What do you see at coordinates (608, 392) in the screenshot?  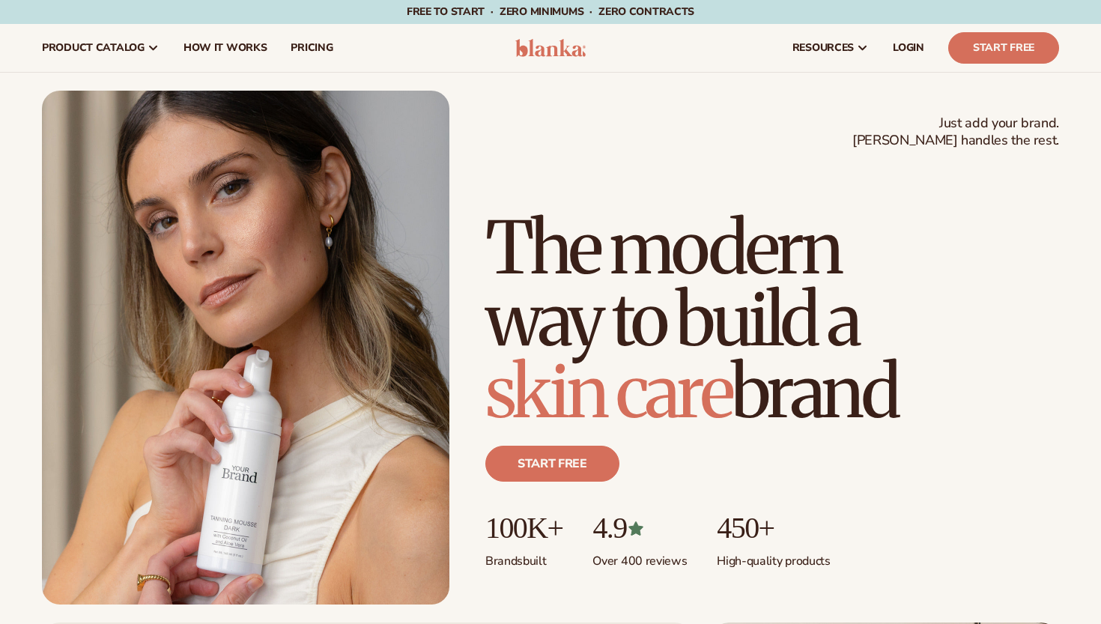 I see `span: skin care` at bounding box center [608, 392].